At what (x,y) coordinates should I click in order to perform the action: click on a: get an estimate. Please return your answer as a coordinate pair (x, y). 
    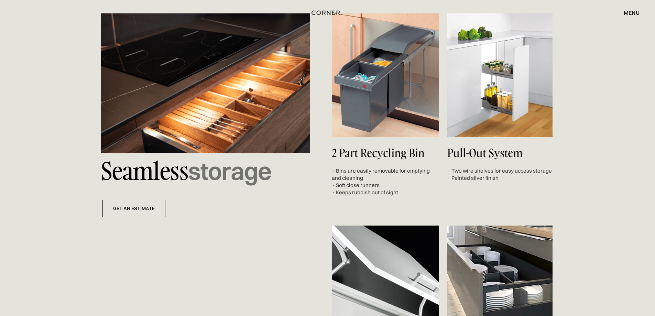
    Looking at the image, I should click on (134, 208).